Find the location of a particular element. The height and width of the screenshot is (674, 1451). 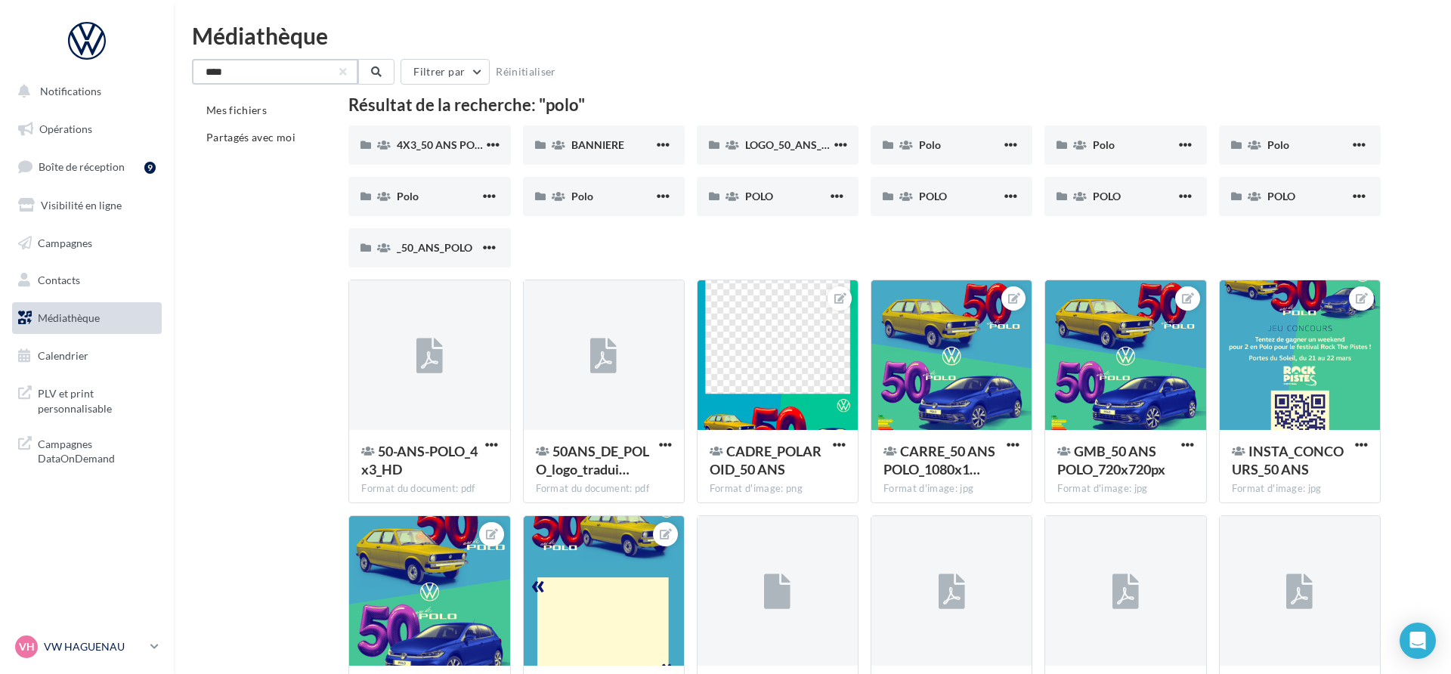

span: GMB_50 ANS POLO_720x720px is located at coordinates (1111, 460).